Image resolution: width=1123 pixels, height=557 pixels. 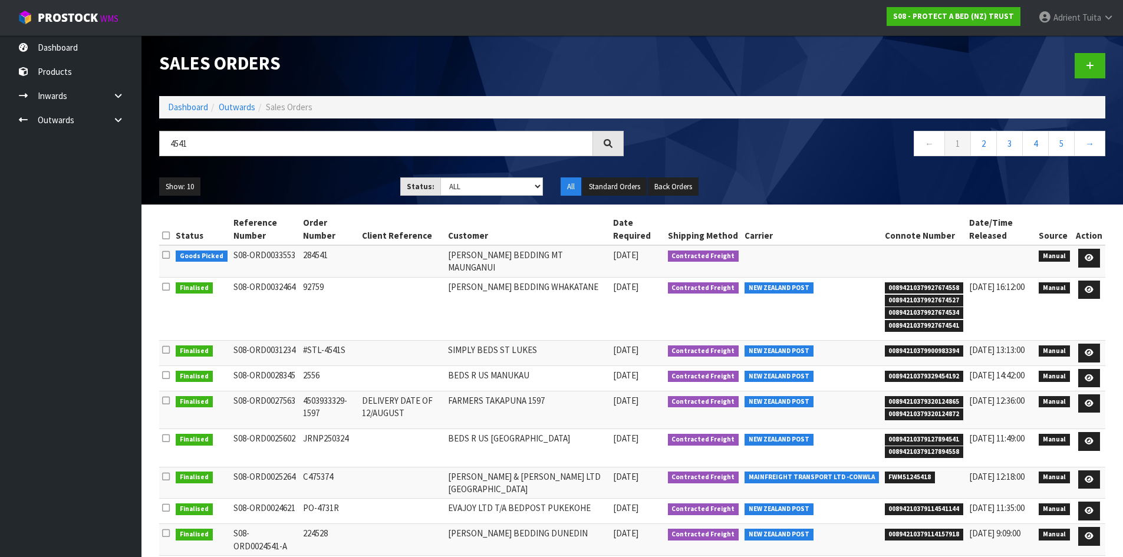 I want to click on td: DELIVERY DATE OF 12/AUGUST, so click(x=402, y=410).